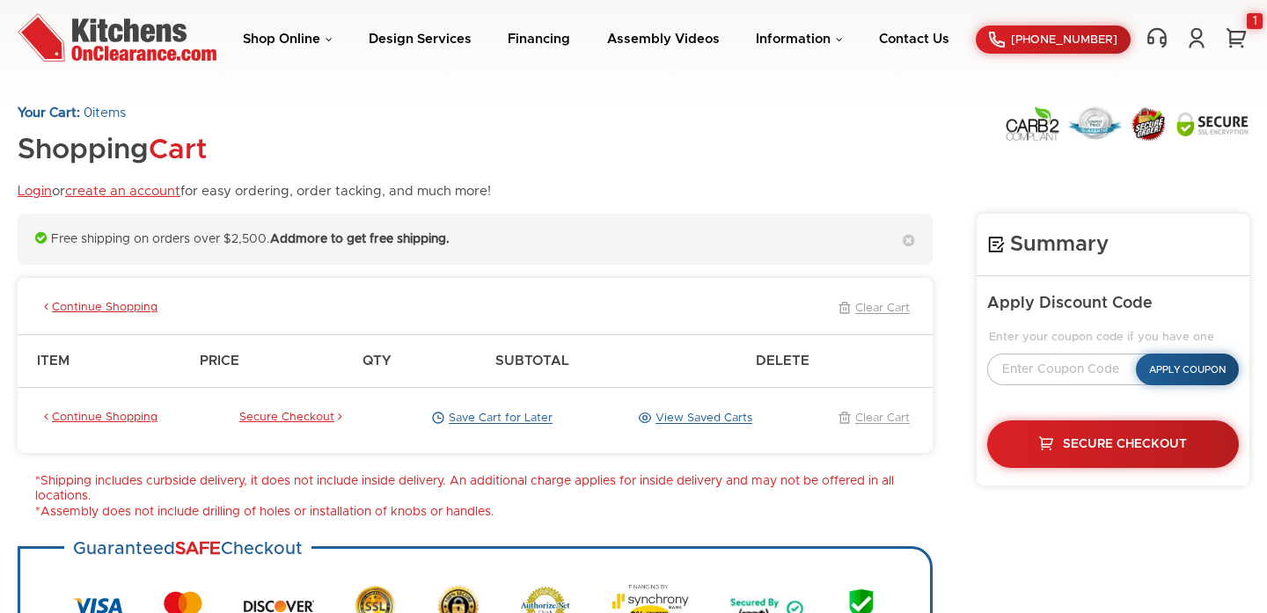  I want to click on img: Carb2 Compliant, so click(1032, 123).